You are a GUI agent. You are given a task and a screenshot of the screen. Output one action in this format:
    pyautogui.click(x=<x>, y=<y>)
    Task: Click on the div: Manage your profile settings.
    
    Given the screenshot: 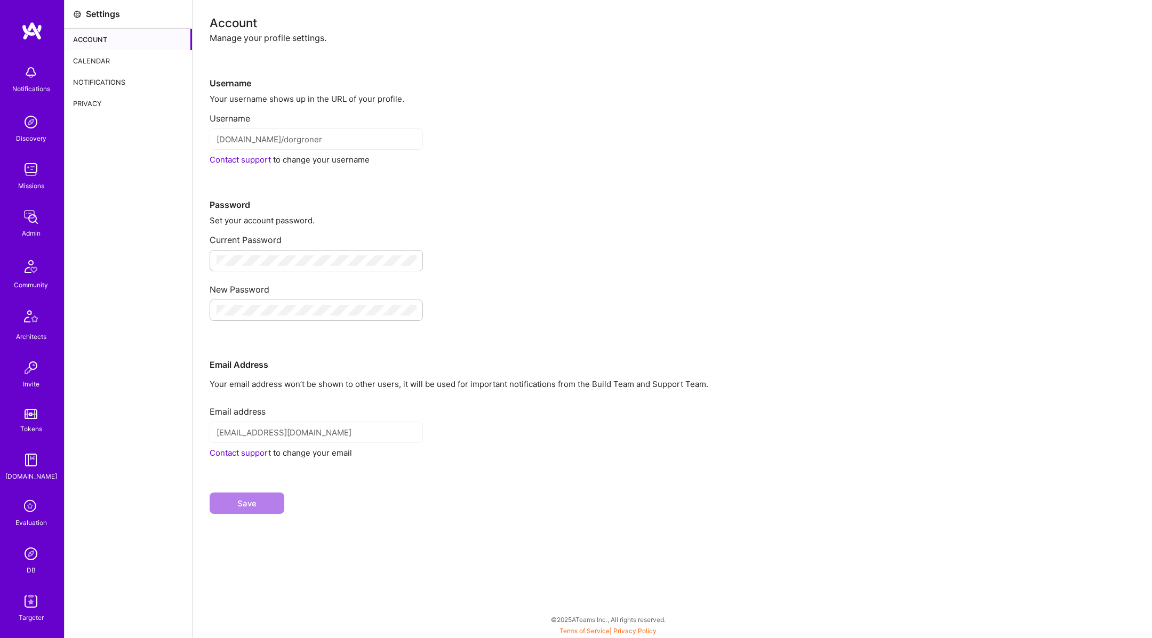 What is the action you would take?
    pyautogui.click(x=672, y=38)
    